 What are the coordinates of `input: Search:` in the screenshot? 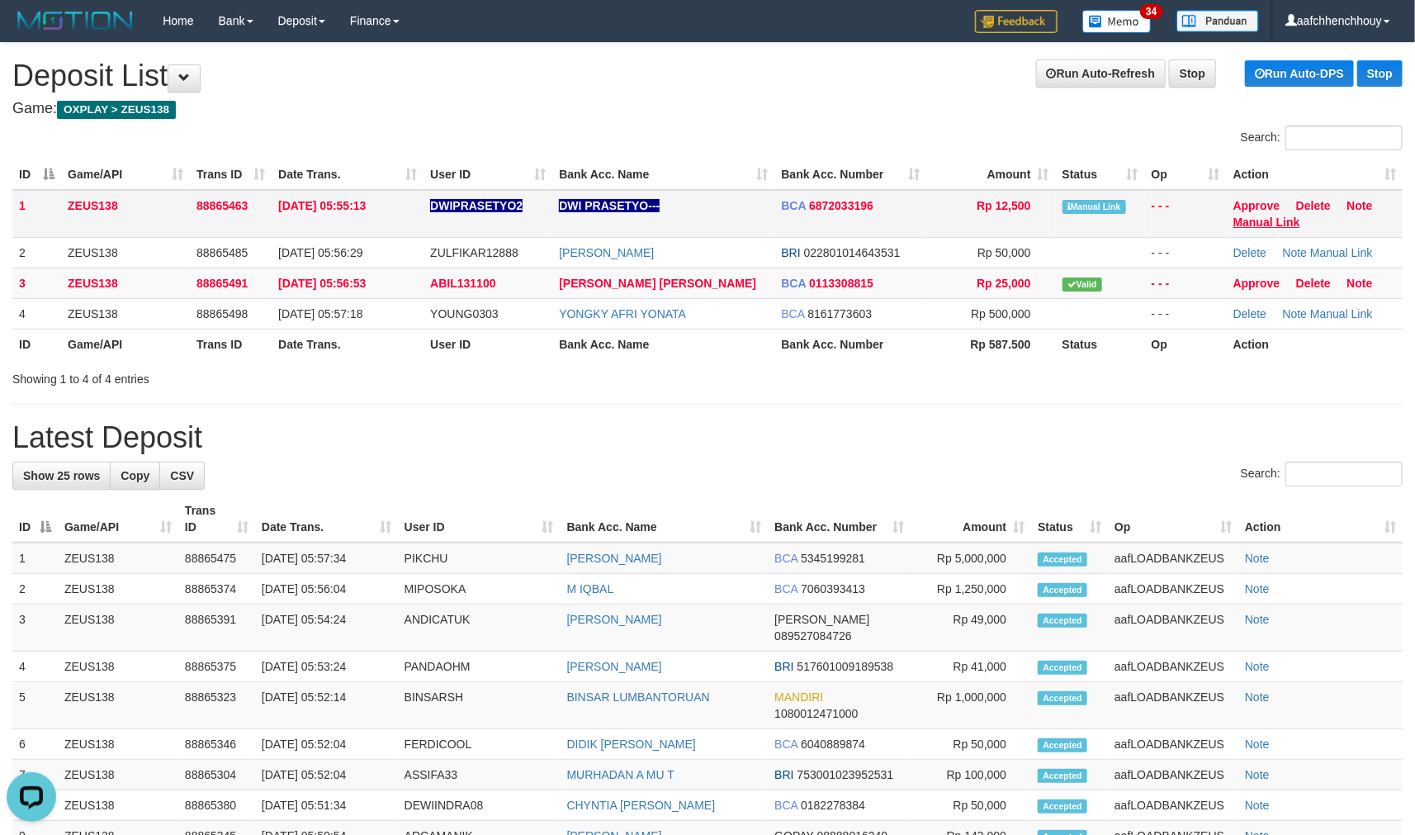 It's located at (1344, 138).